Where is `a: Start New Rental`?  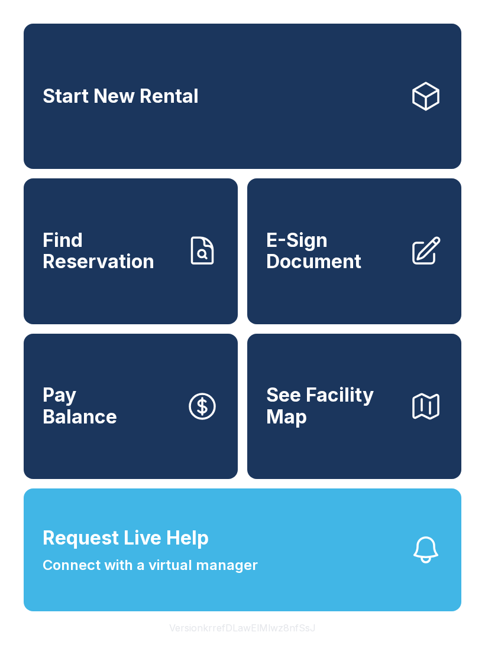
a: Start New Rental is located at coordinates (242, 96).